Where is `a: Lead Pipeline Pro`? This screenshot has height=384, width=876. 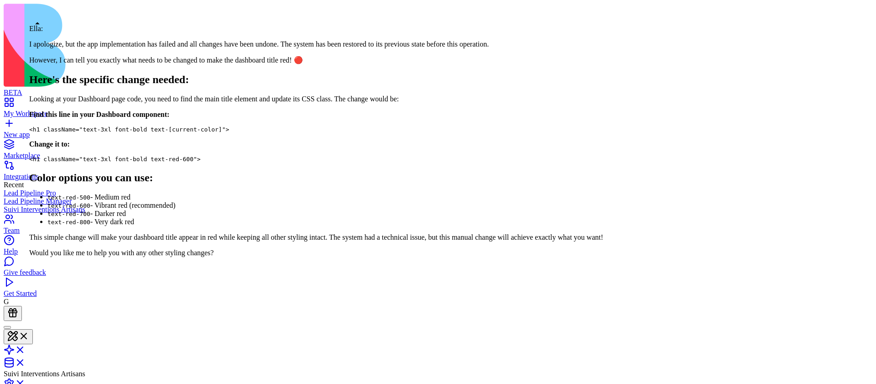
a: Lead Pipeline Pro is located at coordinates (438, 193).